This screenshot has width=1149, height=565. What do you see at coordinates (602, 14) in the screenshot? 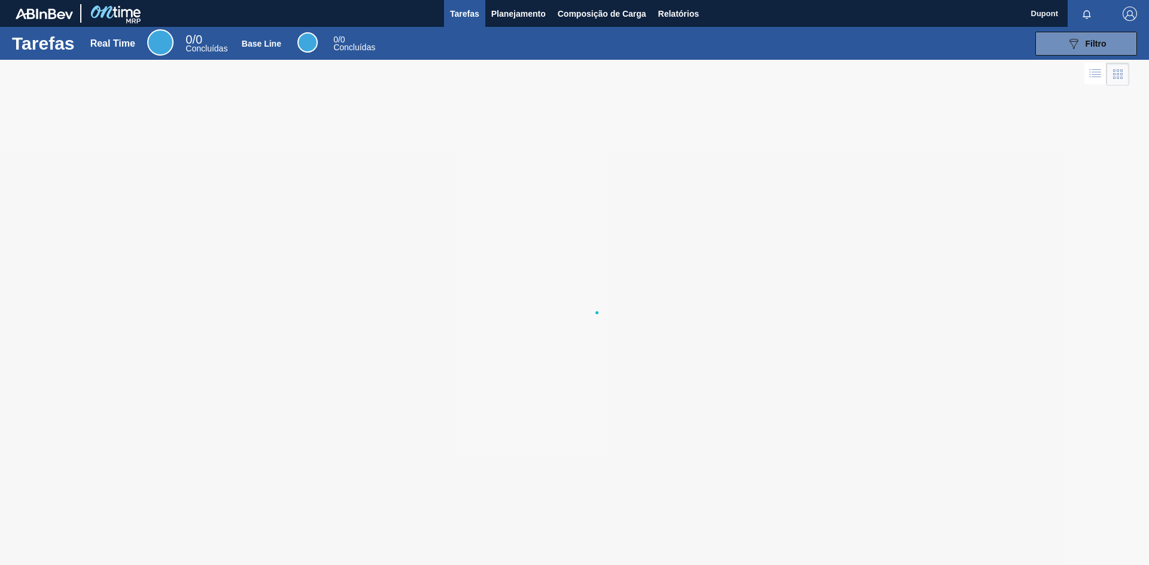
I see `span: Composição de Carga` at bounding box center [602, 14].